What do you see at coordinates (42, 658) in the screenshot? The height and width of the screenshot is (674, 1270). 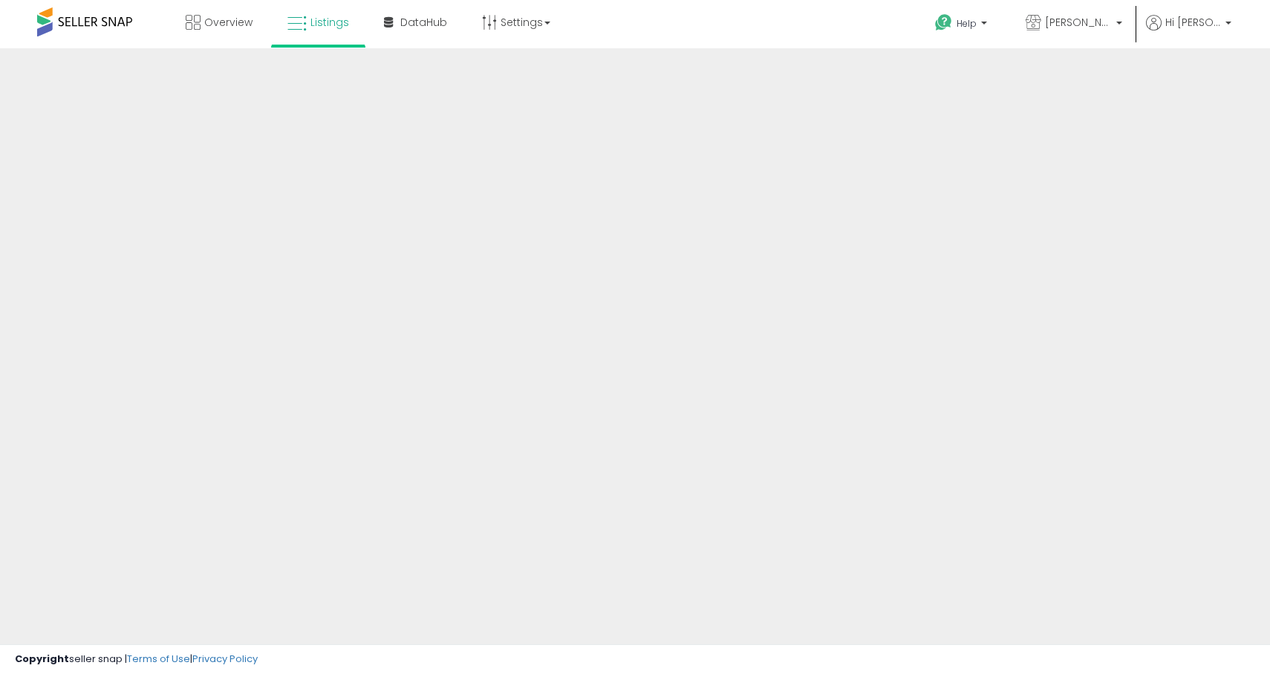 I see `strong: Copyright` at bounding box center [42, 658].